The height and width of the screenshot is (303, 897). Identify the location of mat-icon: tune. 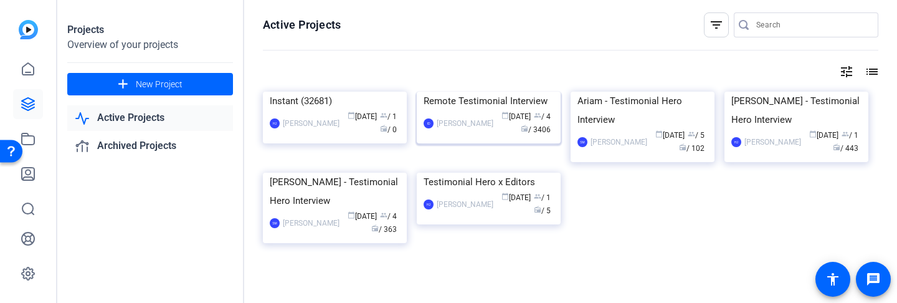
(846, 72).